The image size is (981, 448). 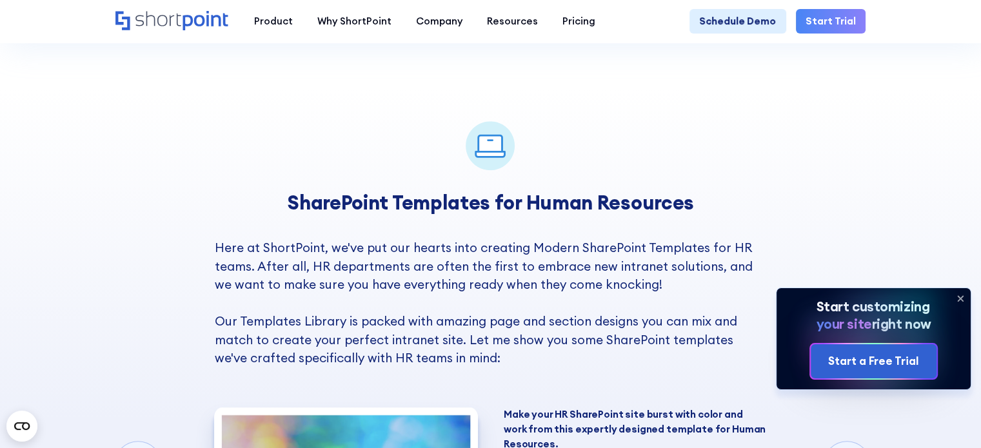 I want to click on button: Open CMP widget, so click(x=22, y=426).